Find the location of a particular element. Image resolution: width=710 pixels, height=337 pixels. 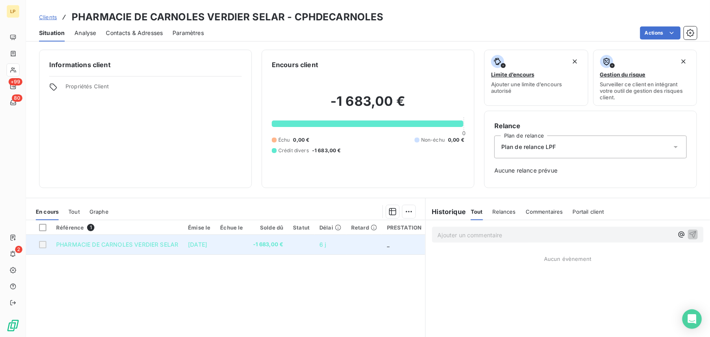

span: Propriétés Client is located at coordinates (153, 89).